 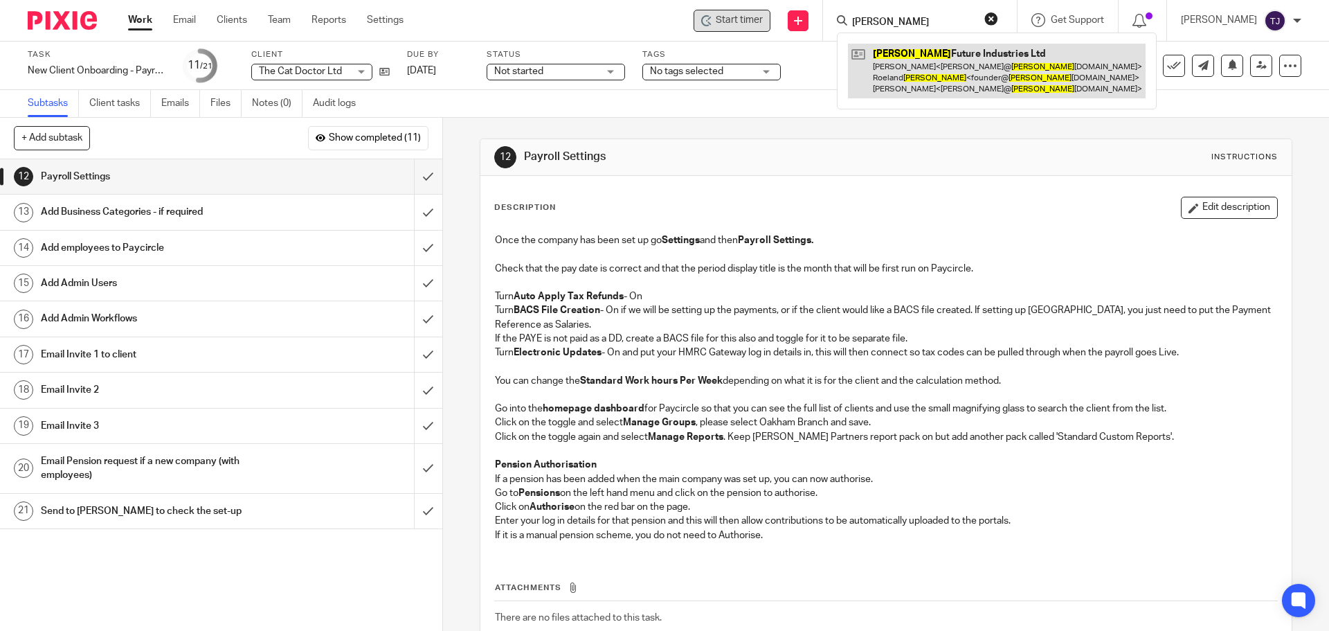 What do you see at coordinates (206, 66) in the screenshot?
I see `small: /21` at bounding box center [206, 66].